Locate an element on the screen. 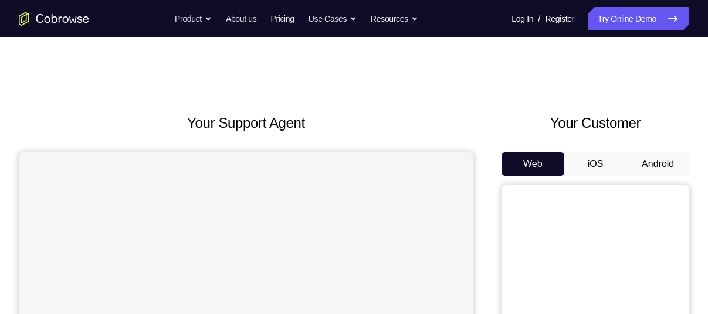 This screenshot has height=314, width=708. a: Register is located at coordinates (559, 19).